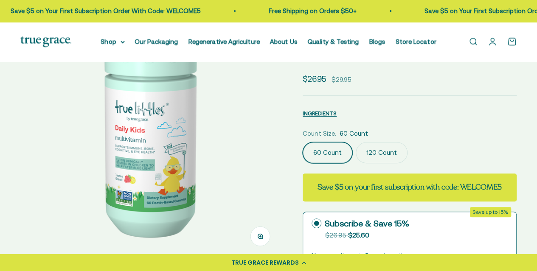 The width and height of the screenshot is (537, 271). I want to click on button: INGREDIENTS, so click(319, 113).